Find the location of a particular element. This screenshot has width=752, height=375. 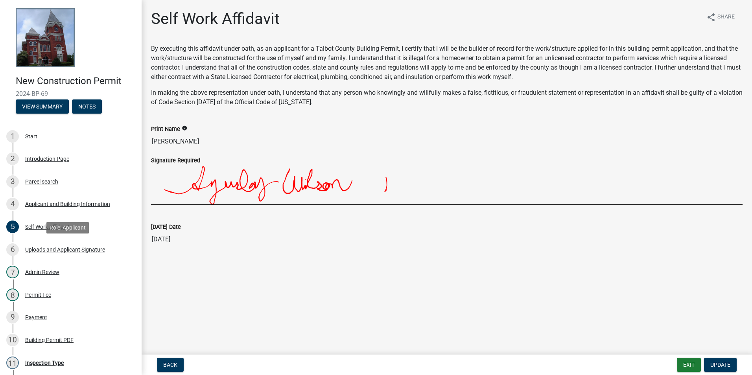

div: Role: Applicant is located at coordinates (68, 228).